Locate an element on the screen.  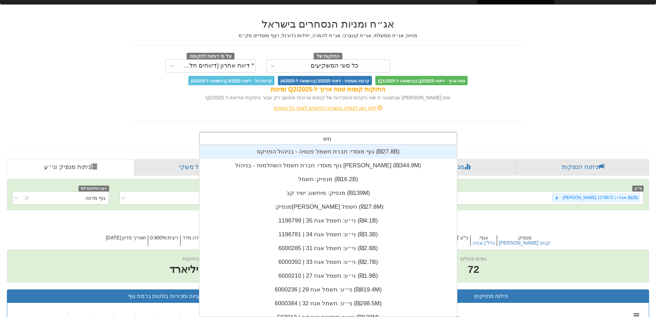
font: טווח ארוך - דיווחי Q2/2025 (בהשוואה ל-Q1/2025) is located at coordinates (422, 81).